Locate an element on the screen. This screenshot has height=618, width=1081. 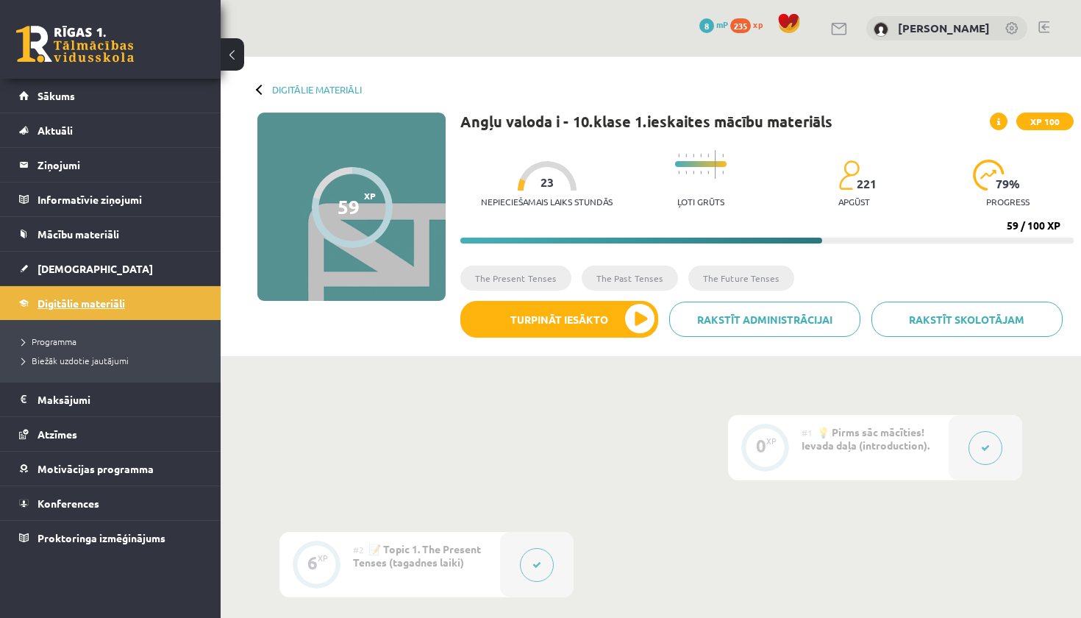
div: 59 is located at coordinates (349, 207).